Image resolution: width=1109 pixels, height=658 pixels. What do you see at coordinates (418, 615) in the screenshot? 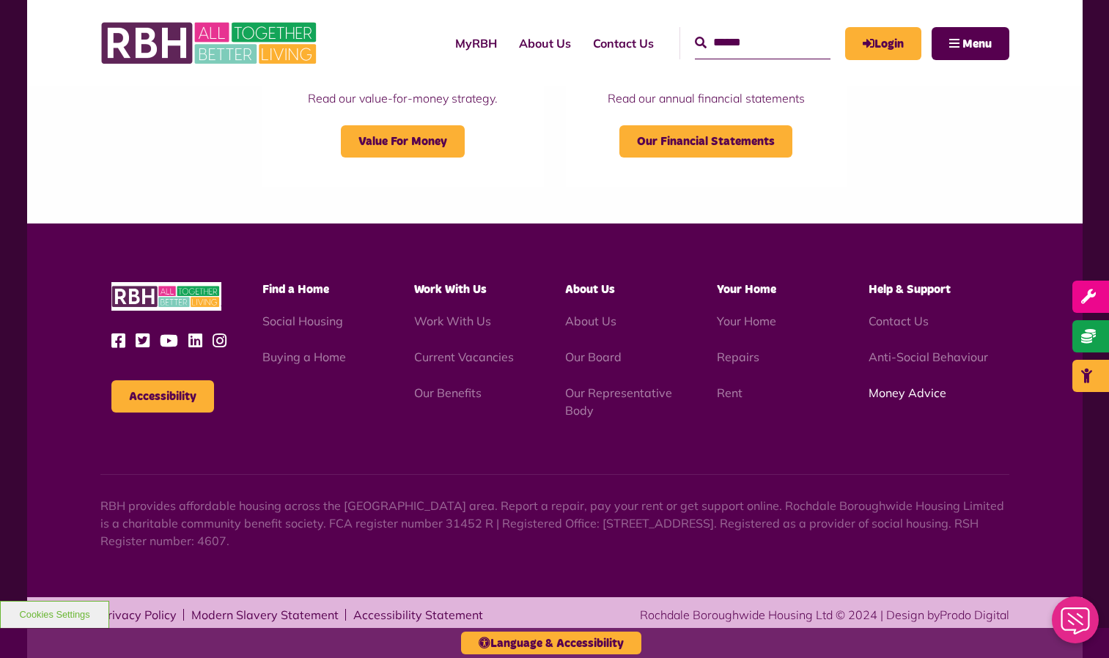
I see `a: Accessibility Statement` at bounding box center [418, 615].